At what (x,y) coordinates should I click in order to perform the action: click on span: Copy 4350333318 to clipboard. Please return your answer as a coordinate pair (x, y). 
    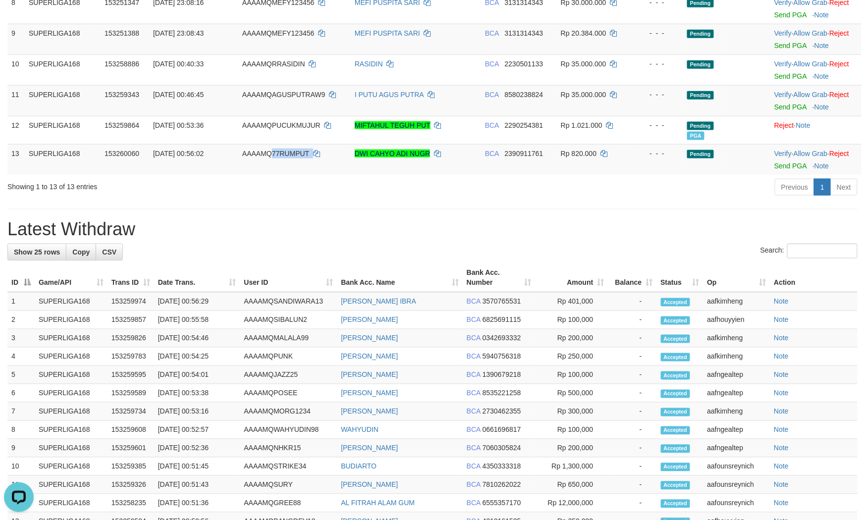
    Looking at the image, I should click on (502, 467).